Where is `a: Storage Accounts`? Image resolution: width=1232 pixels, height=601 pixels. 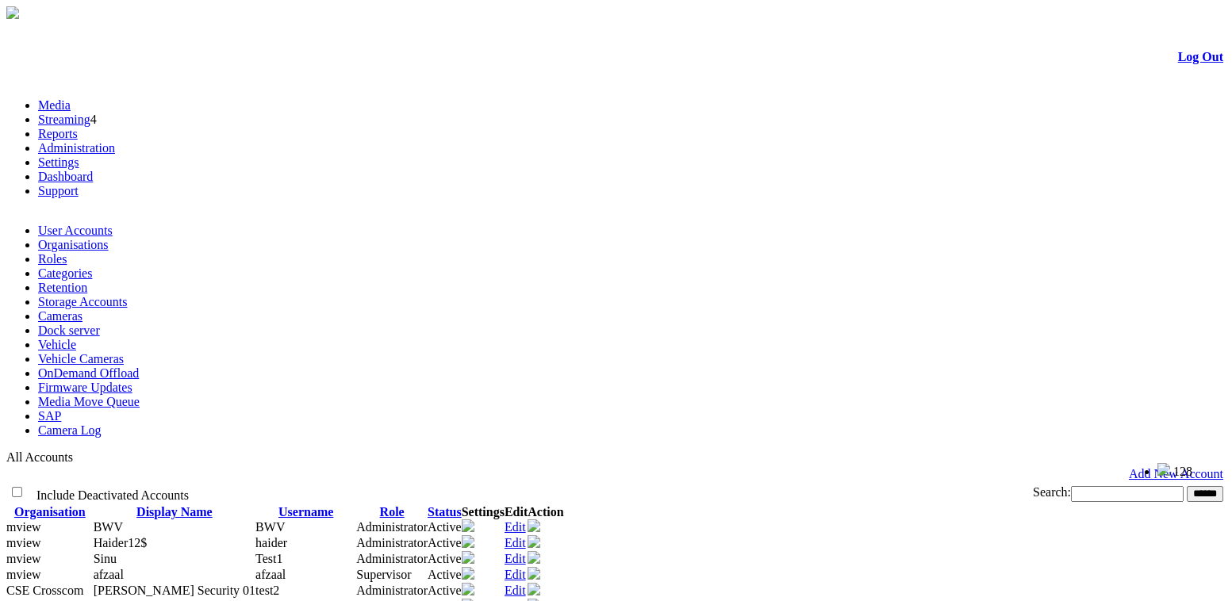 a: Storage Accounts is located at coordinates (82, 301).